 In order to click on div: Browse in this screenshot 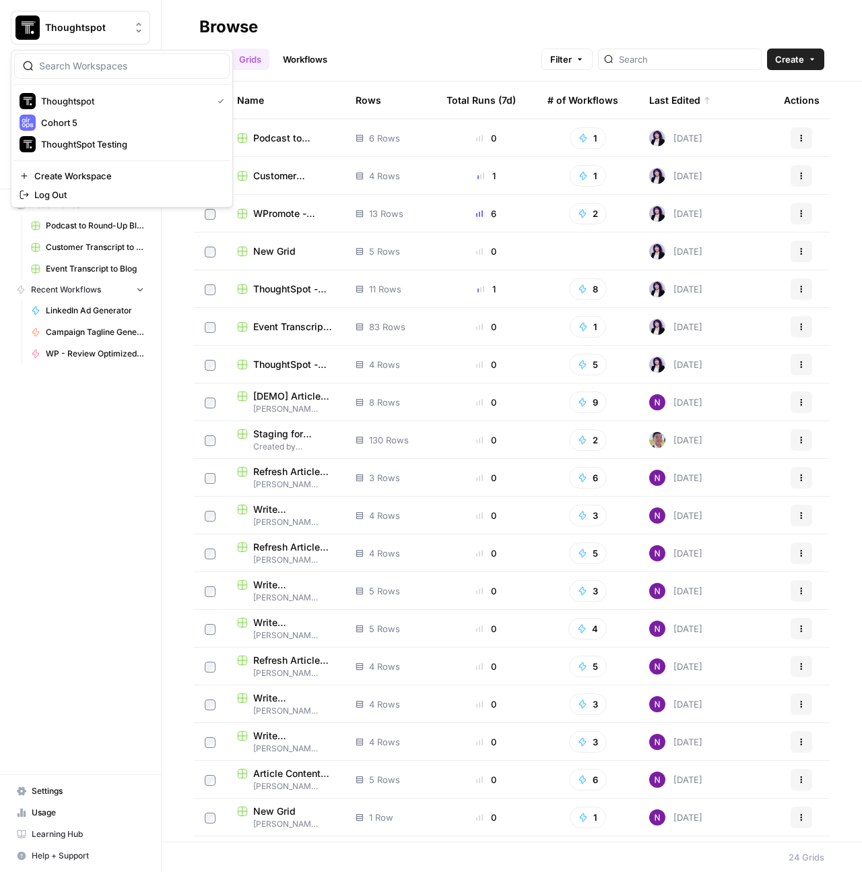, I will do `click(228, 27)`.